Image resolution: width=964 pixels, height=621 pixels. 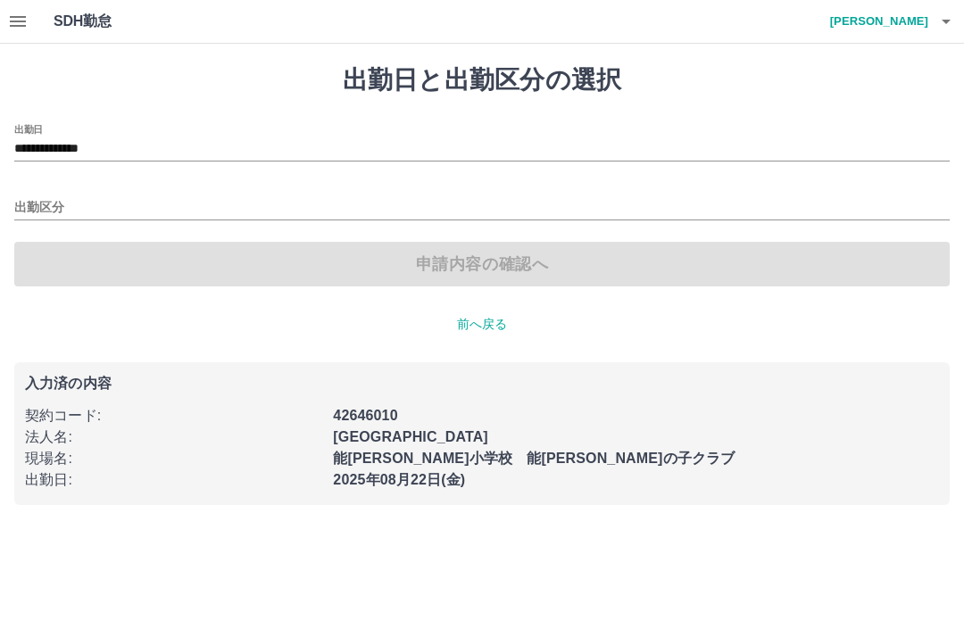 I want to click on p: 入力済の内容, so click(x=482, y=384).